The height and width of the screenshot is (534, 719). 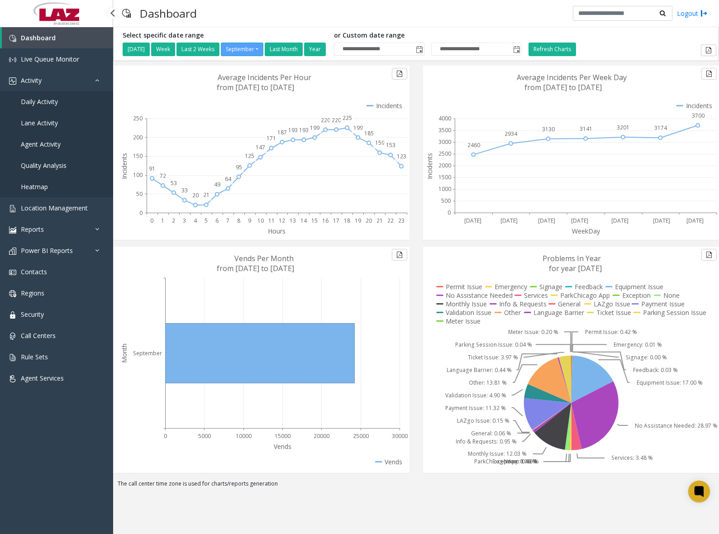 What do you see at coordinates (498, 454) in the screenshot?
I see `text: Monthly Issue: 12.03 %` at bounding box center [498, 454].